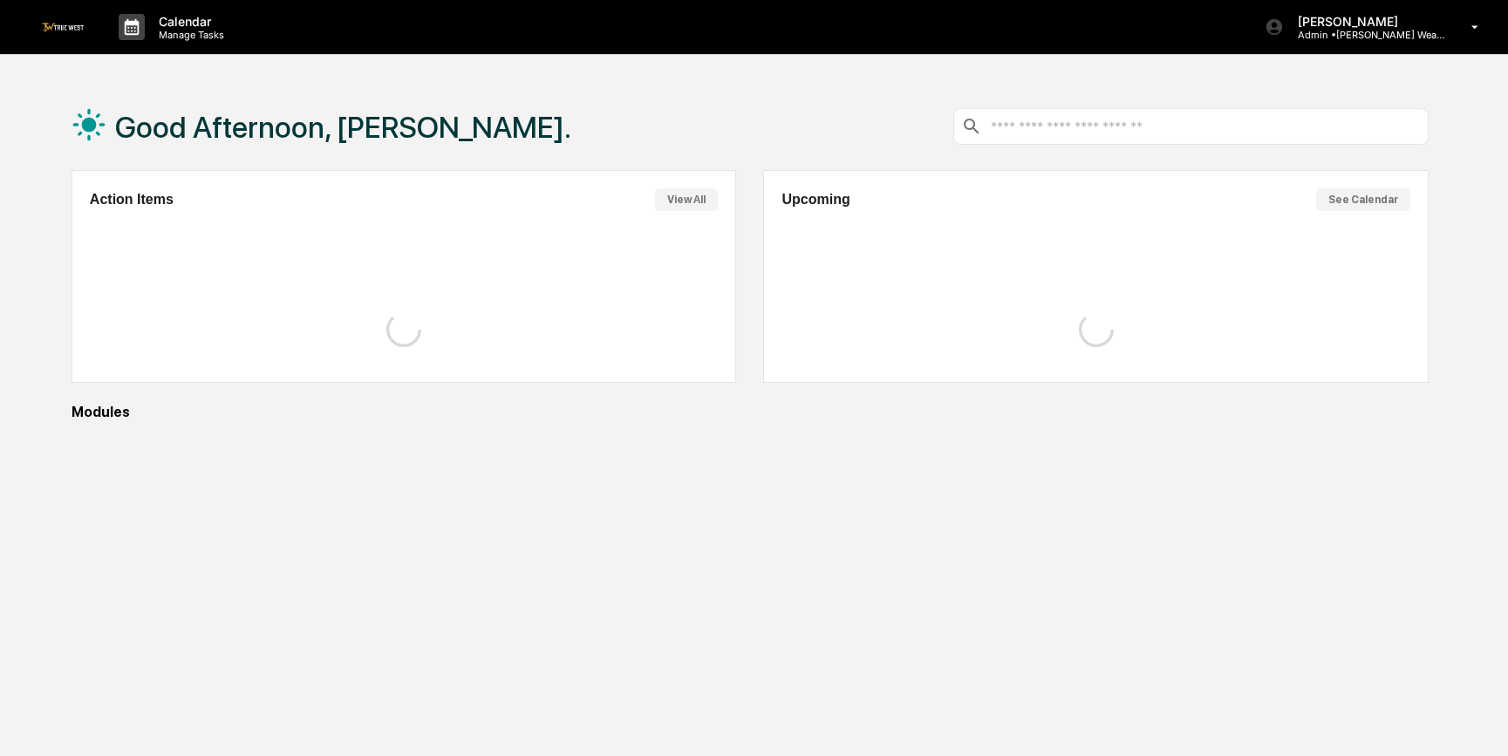 This screenshot has height=756, width=1508. I want to click on p: Manage Tasks, so click(188, 35).